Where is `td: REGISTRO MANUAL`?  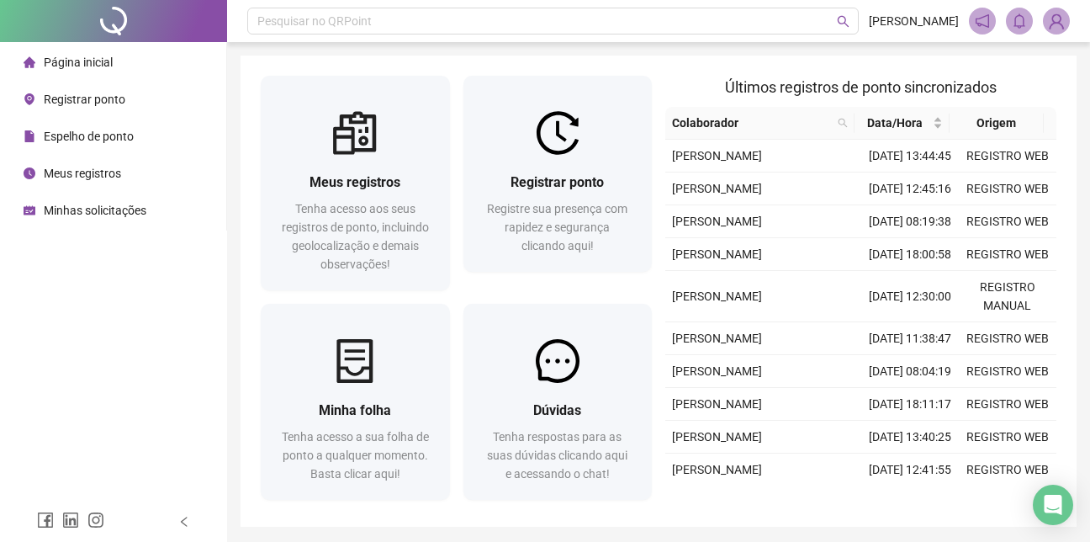
td: REGISTRO MANUAL is located at coordinates (1007, 296).